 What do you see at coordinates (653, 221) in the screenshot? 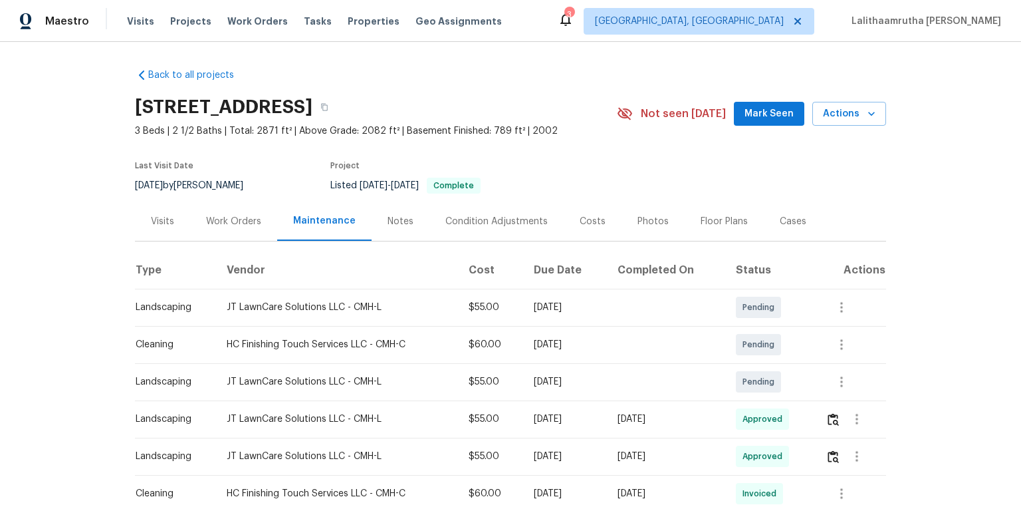
I see `div: Photos` at bounding box center [653, 221].